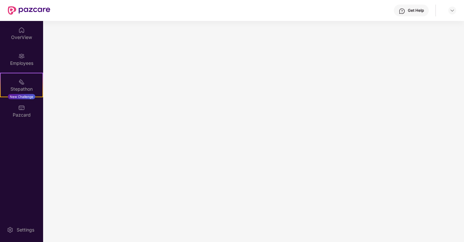  I want to click on div: Get Help, so click(416, 10).